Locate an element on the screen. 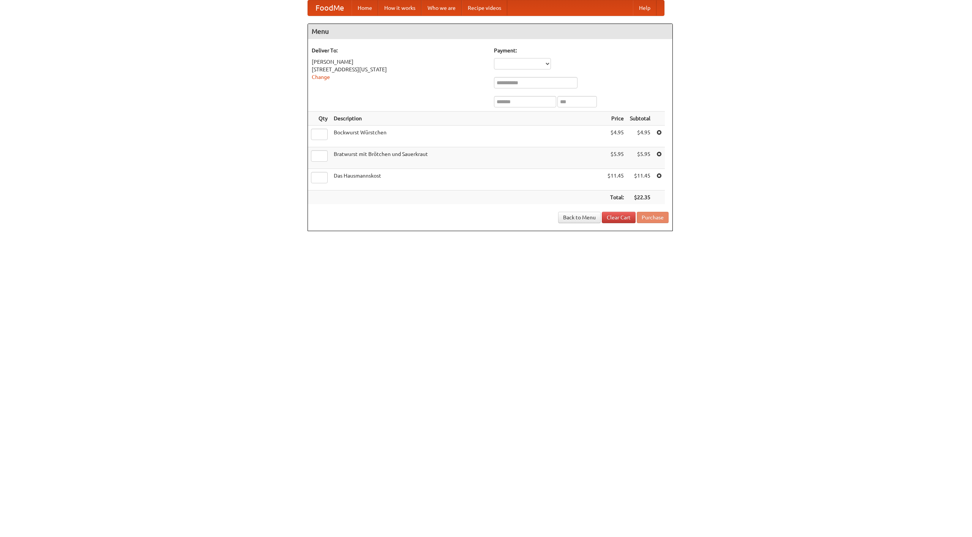 This screenshot has width=972, height=537. th: Price is located at coordinates (615, 118).